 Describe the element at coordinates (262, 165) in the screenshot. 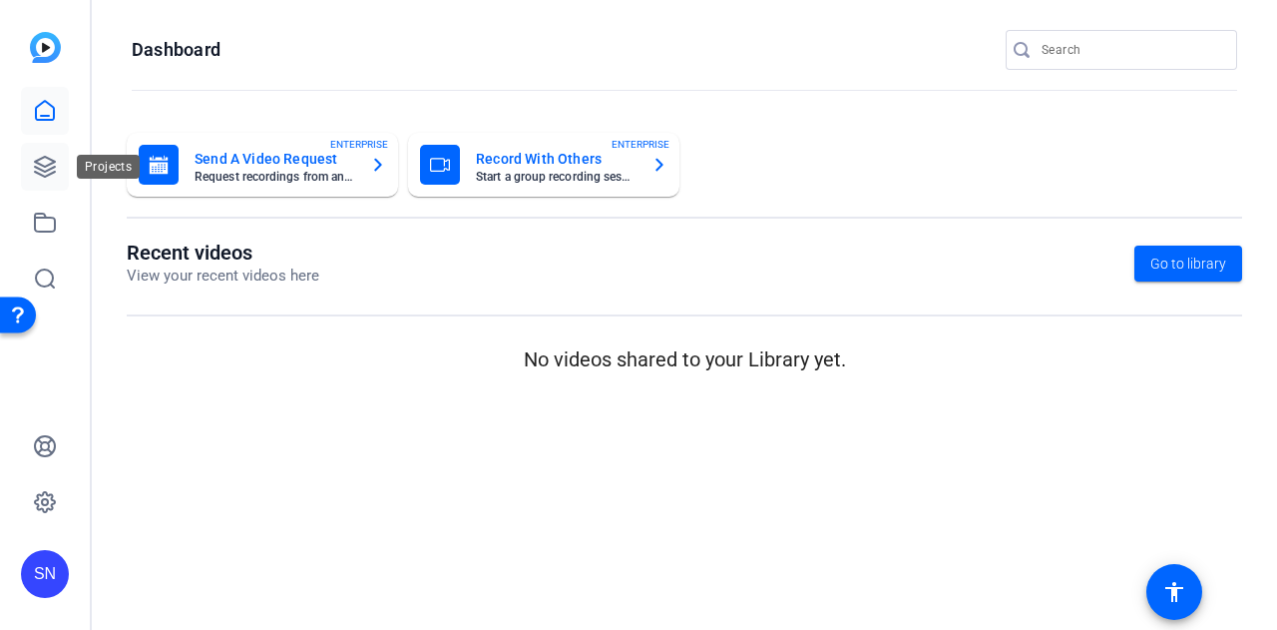

I see `button: Send A Video RequestRequest recordings from anyone, anywhereENTERPRISE` at that location.